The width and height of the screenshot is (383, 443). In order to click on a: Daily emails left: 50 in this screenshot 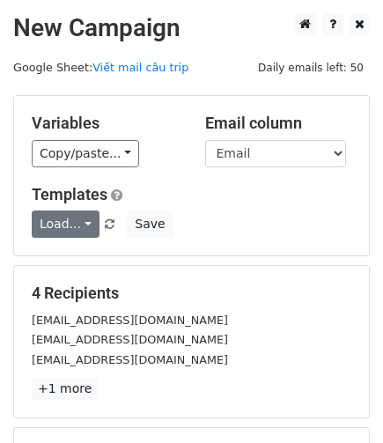, I will do `click(311, 67)`.